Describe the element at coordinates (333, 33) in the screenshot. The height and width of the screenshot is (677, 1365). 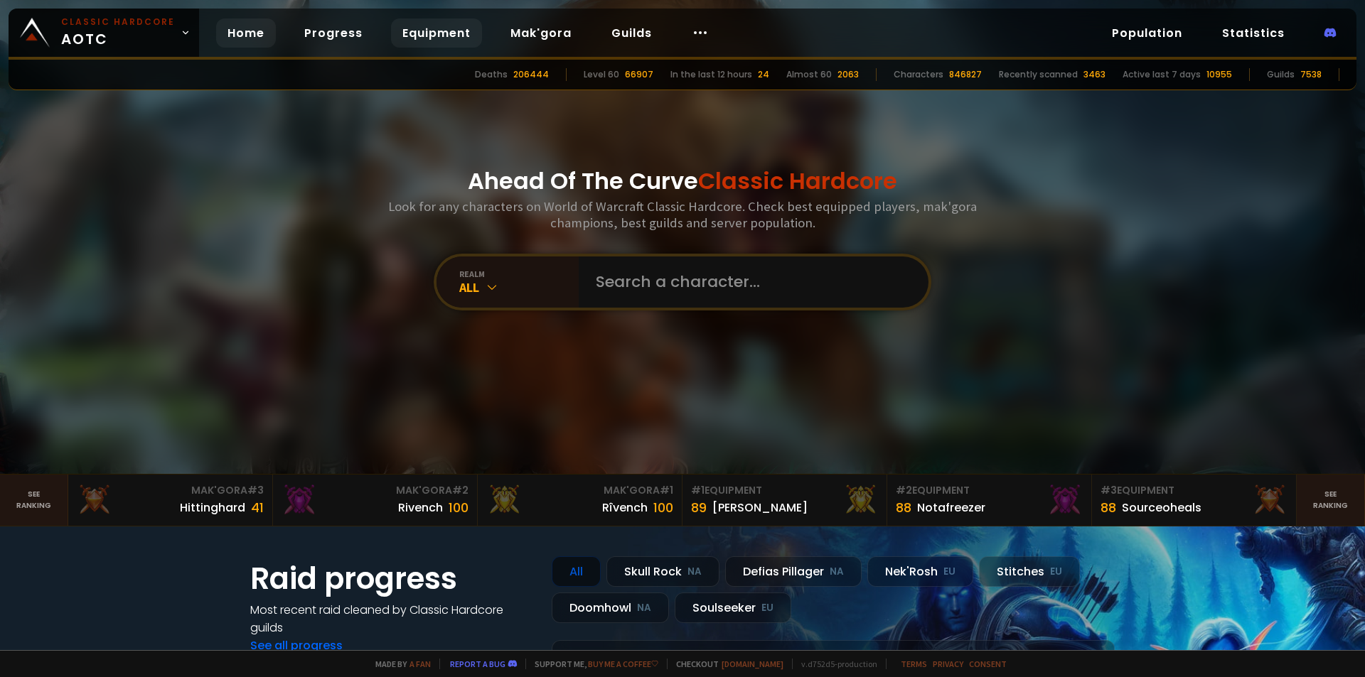
I see `a: Progress` at that location.